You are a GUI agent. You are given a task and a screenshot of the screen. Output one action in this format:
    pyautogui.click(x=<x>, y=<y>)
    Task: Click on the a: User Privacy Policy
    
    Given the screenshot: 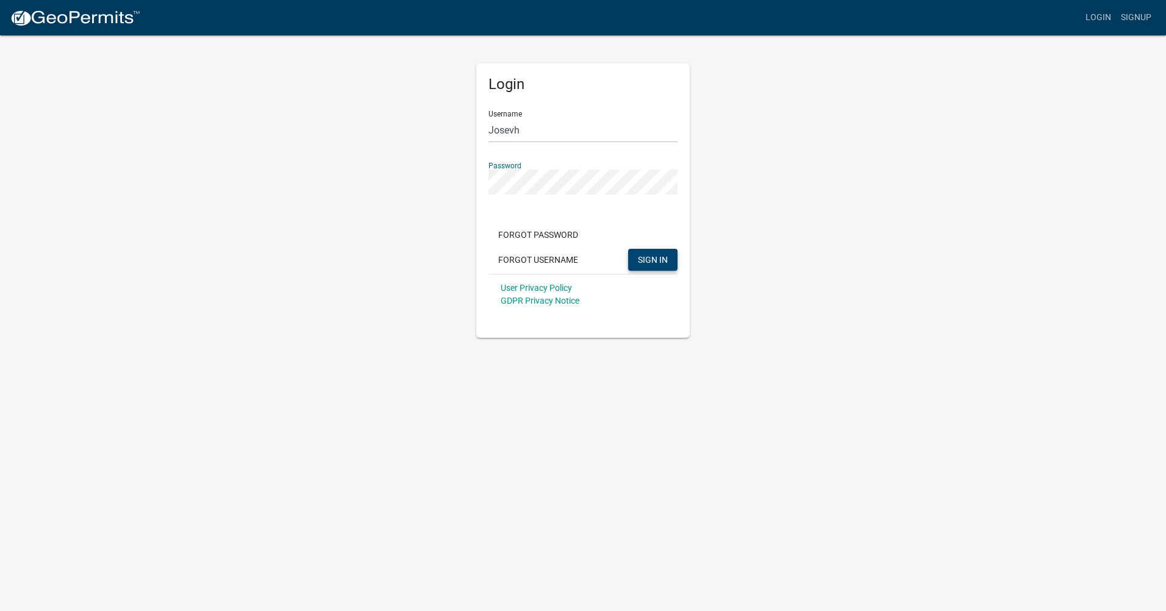 What is the action you would take?
    pyautogui.click(x=536, y=288)
    